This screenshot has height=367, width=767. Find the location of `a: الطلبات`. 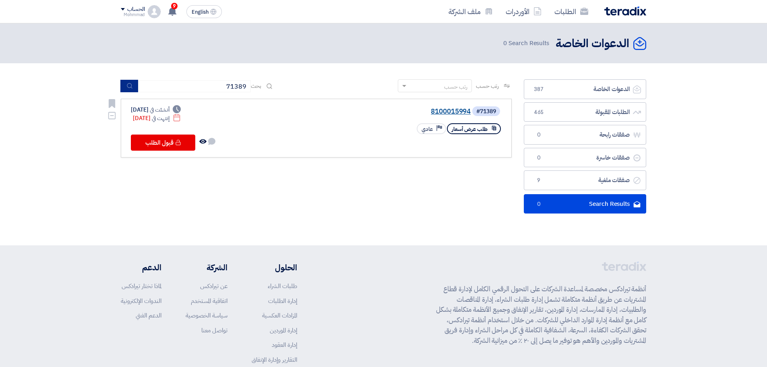

a: الطلبات is located at coordinates (571, 11).